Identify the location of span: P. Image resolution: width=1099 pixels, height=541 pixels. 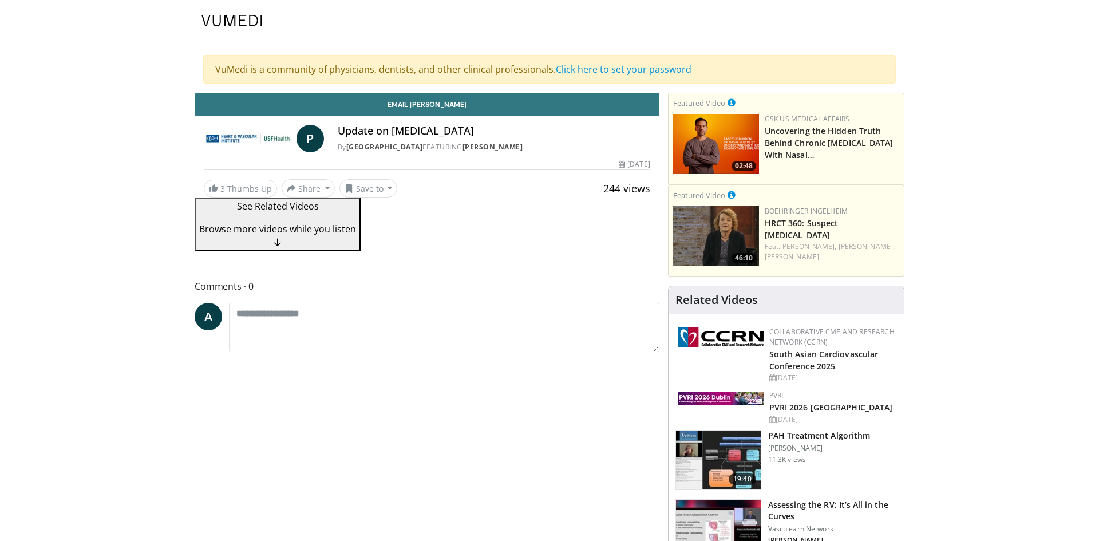
(310, 138).